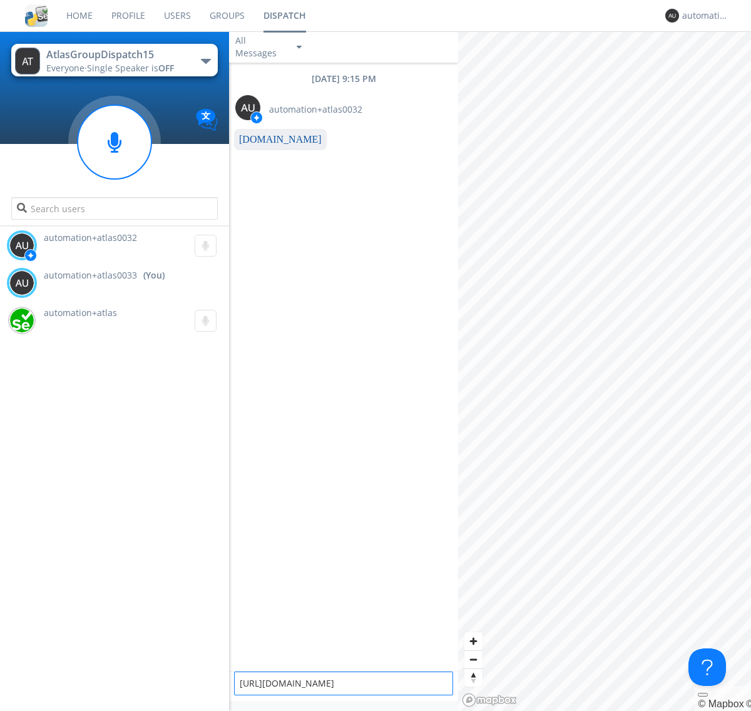 This screenshot has height=711, width=751. I want to click on button: Zoom in, so click(473, 641).